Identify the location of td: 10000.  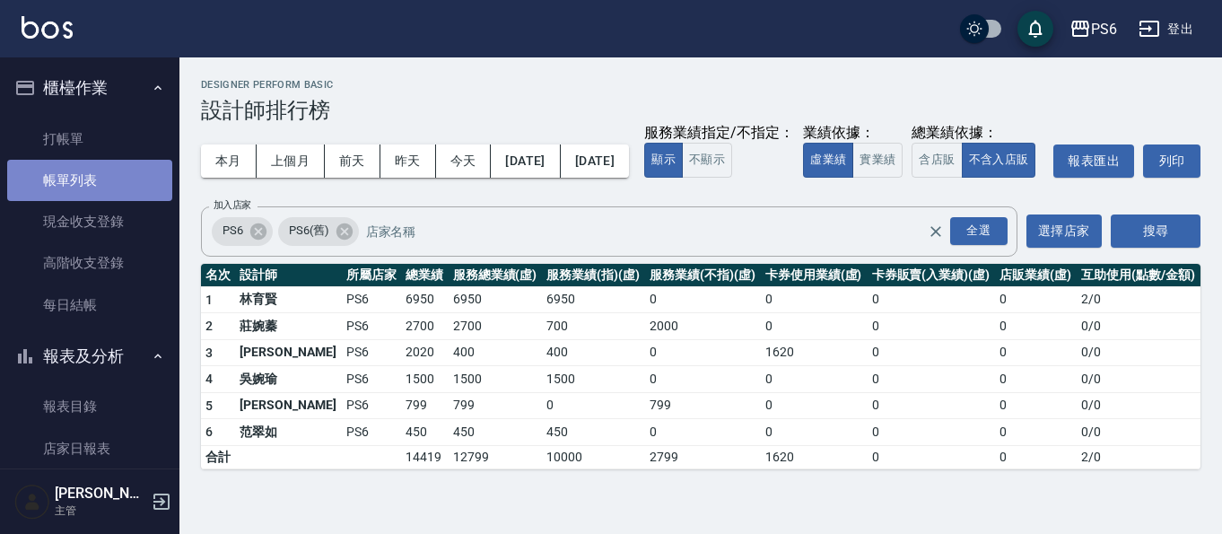
(593, 457).